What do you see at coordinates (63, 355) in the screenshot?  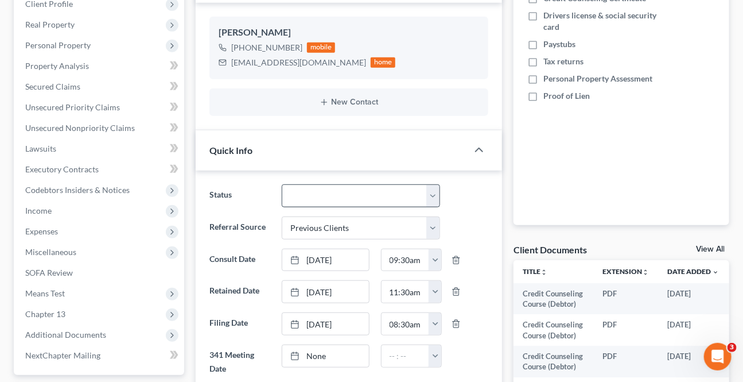 I see `span: NextChapter Mailing` at bounding box center [63, 355].